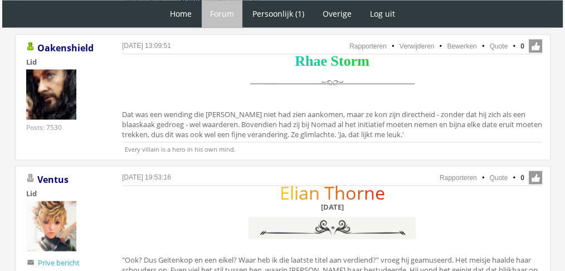 The width and height of the screenshot is (565, 271). I want to click on span: l, so click(292, 192).